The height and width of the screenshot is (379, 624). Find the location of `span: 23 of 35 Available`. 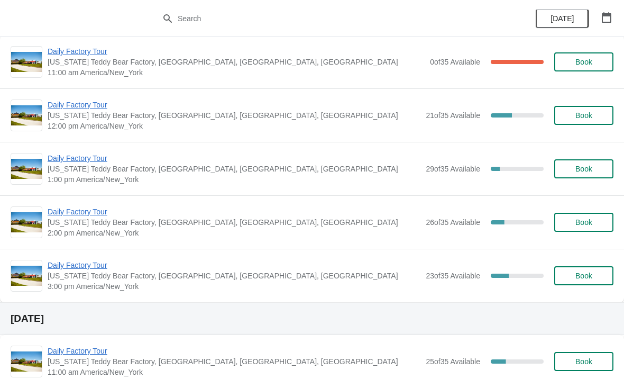

span: 23 of 35 Available is located at coordinates (453, 276).